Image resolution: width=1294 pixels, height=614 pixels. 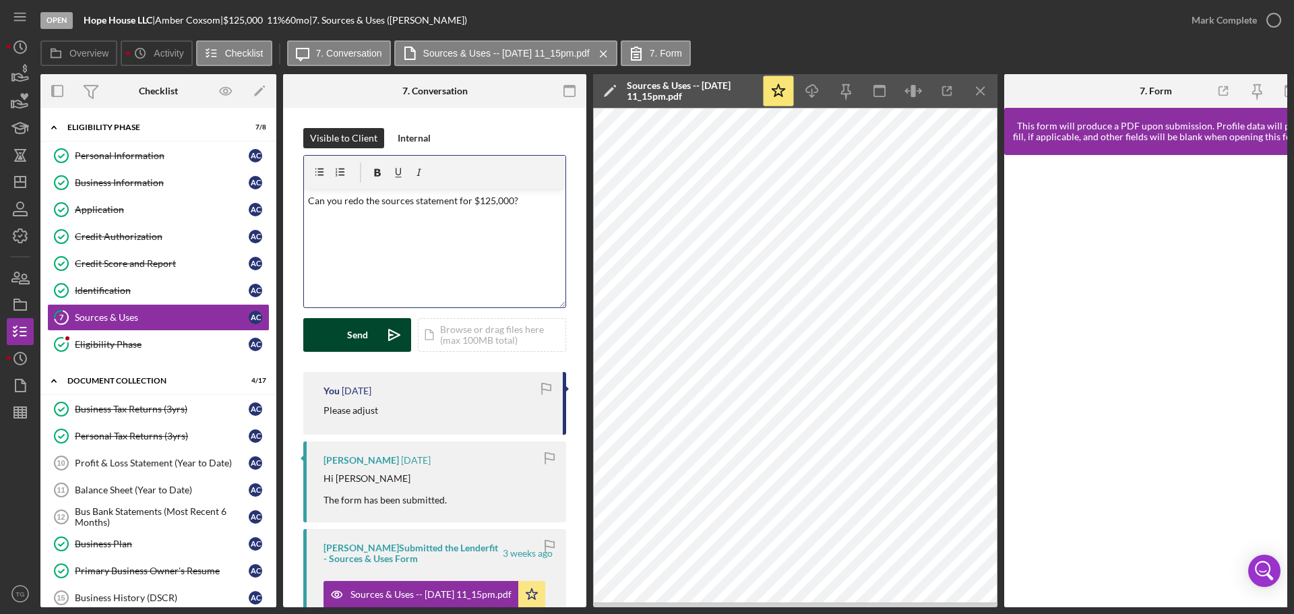 I want to click on div: Mark Complete, so click(x=1224, y=20).